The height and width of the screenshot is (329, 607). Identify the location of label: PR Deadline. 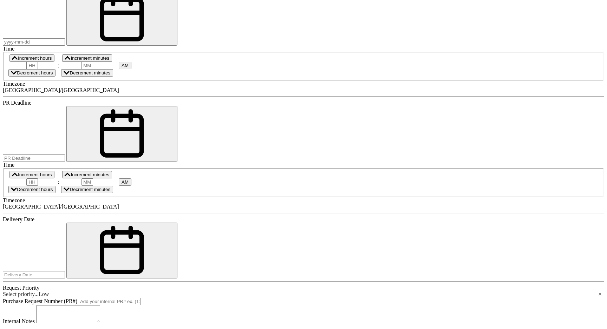
(17, 103).